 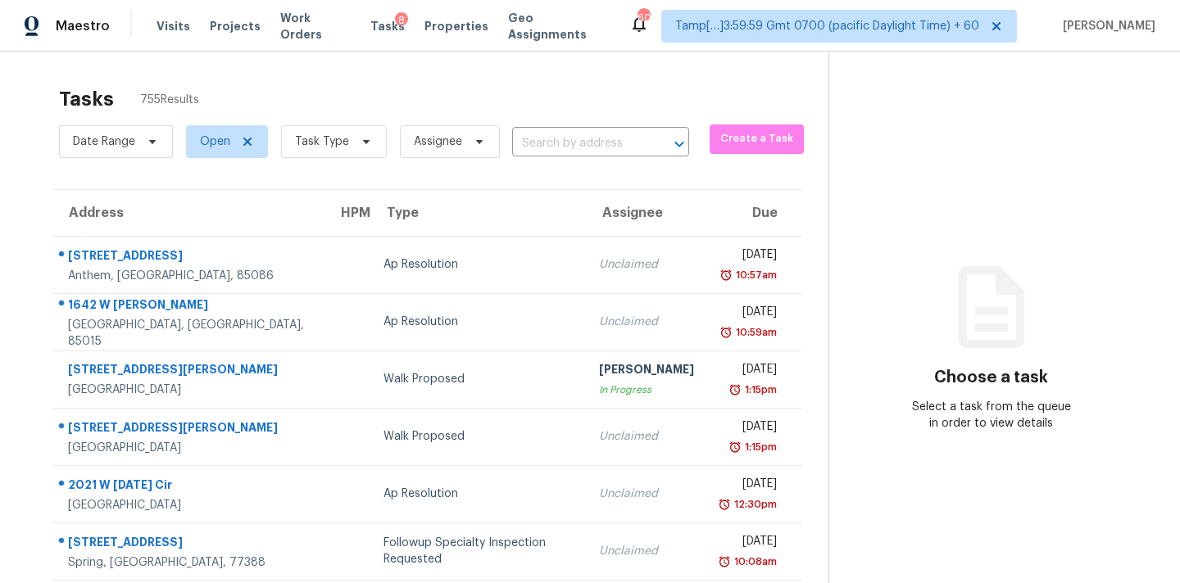 What do you see at coordinates (478, 551) in the screenshot?
I see `div: Followup Specialty Inspection Requested` at bounding box center [478, 551].